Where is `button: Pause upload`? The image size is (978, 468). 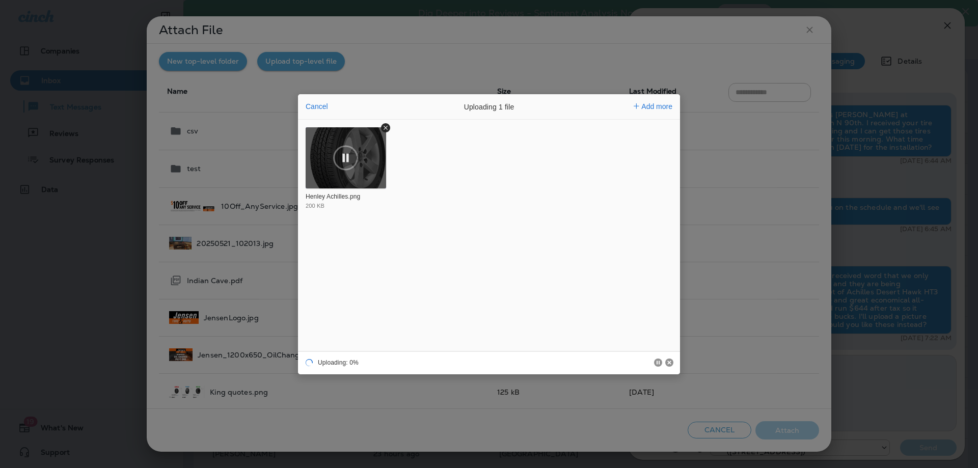 button: Pause upload is located at coordinates (345, 157).